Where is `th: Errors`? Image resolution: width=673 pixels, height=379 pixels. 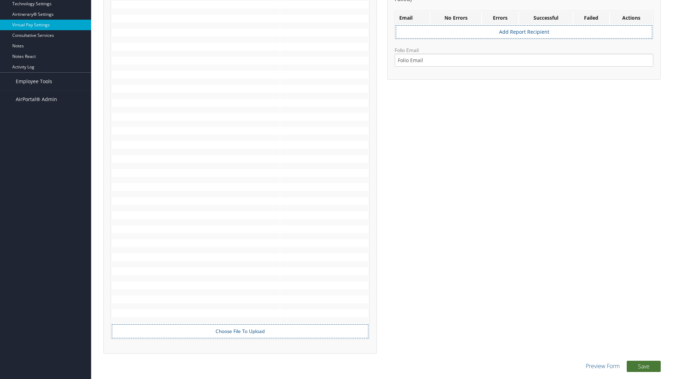
th: Errors is located at coordinates (500, 18).